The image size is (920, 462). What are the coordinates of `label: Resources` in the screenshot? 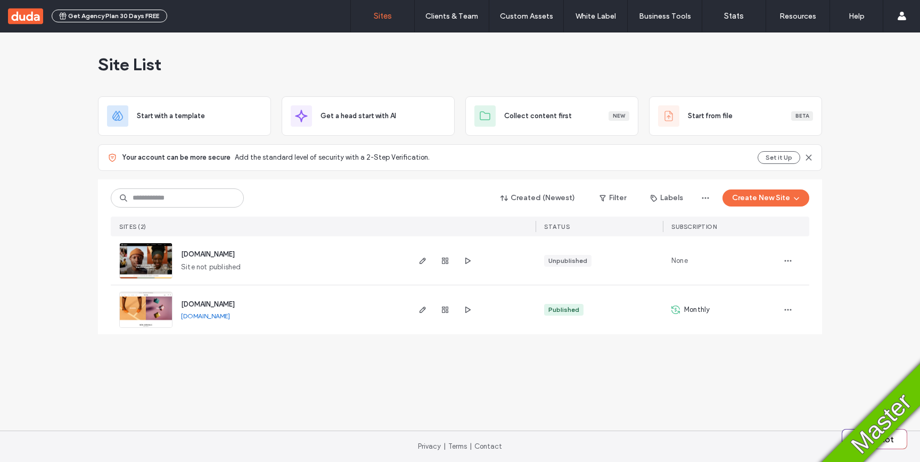 It's located at (798, 16).